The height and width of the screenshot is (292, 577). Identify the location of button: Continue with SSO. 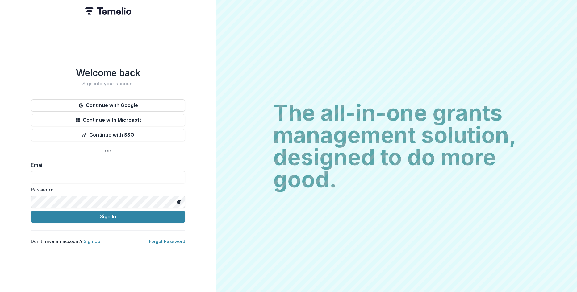
(108, 135).